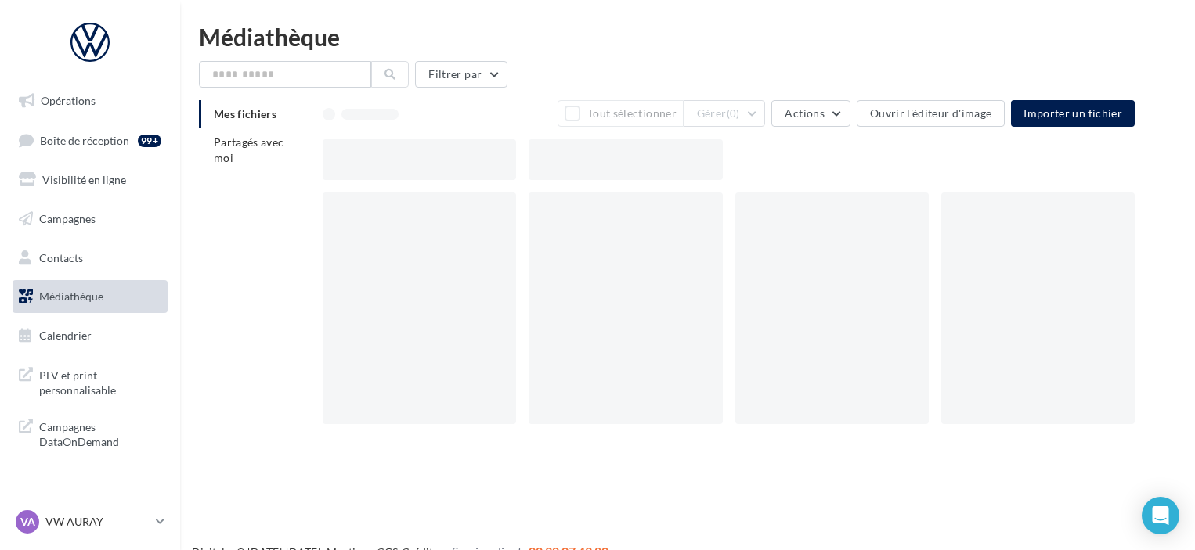  Describe the element at coordinates (245, 114) in the screenshot. I see `span: Mes fichiers` at that location.